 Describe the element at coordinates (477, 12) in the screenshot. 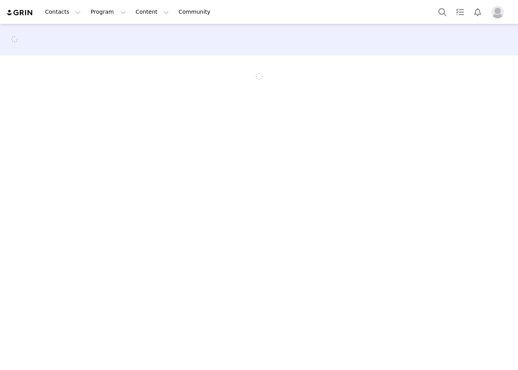

I see `button: Notifications` at that location.